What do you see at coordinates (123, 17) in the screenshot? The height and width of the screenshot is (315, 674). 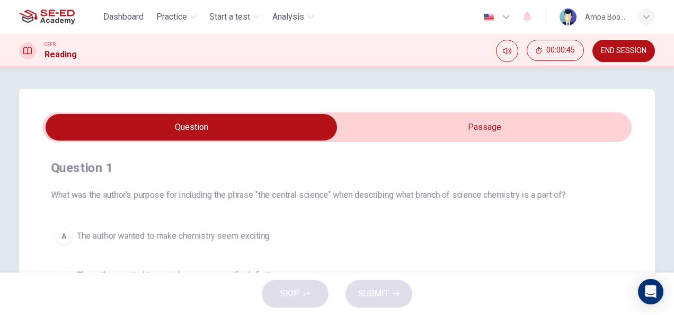 I see `button: Dashboard` at bounding box center [123, 17].